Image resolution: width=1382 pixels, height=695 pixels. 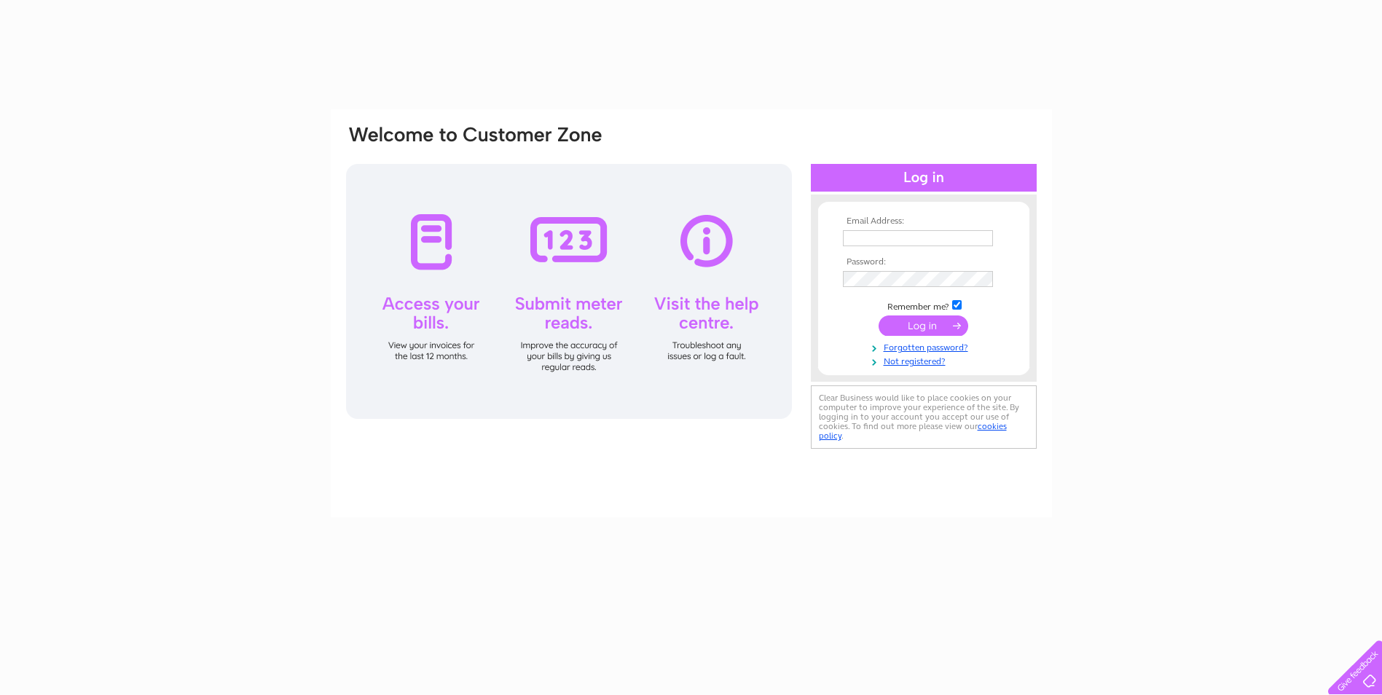 I want to click on a: Not registered?, so click(x=925, y=360).